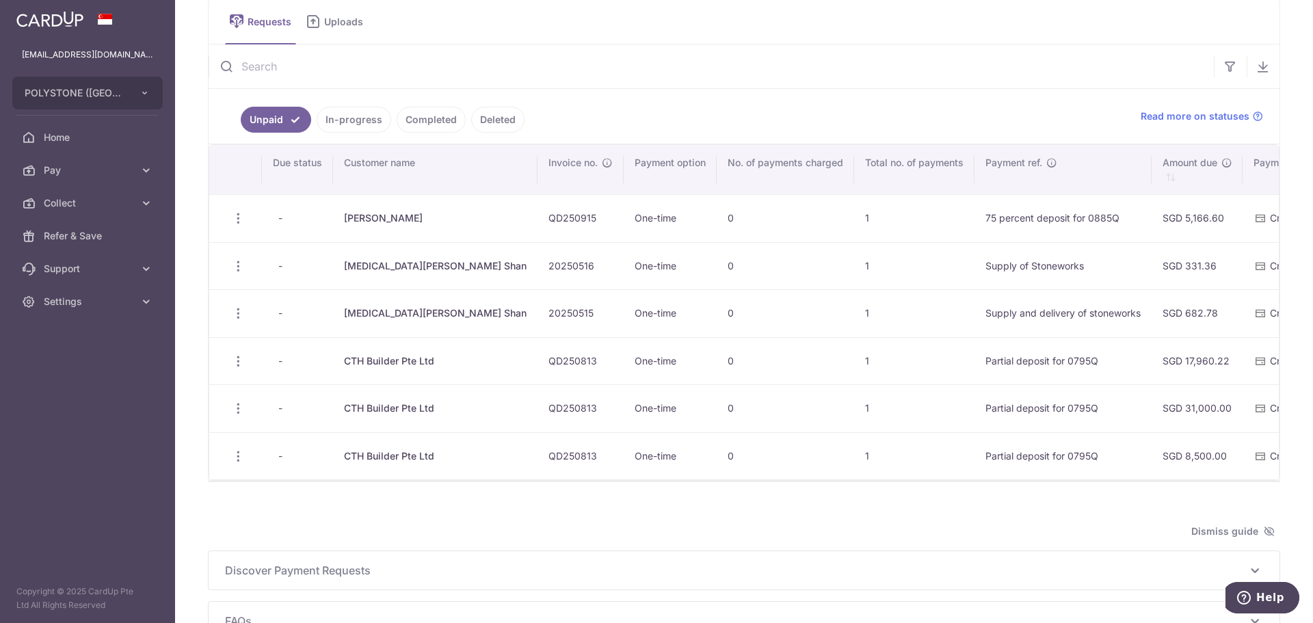 Image resolution: width=1313 pixels, height=623 pixels. What do you see at coordinates (435, 170) in the screenshot?
I see `th: Customer name` at bounding box center [435, 170].